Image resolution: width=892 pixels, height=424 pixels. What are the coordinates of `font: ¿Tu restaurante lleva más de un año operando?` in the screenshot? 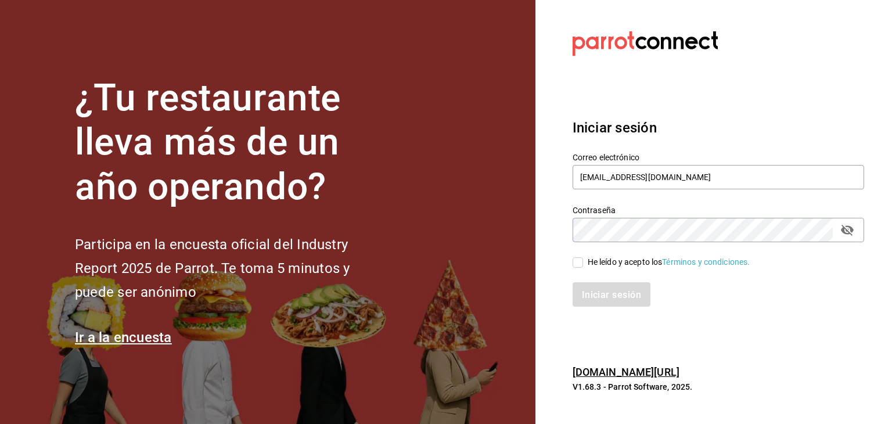 It's located at (208, 142).